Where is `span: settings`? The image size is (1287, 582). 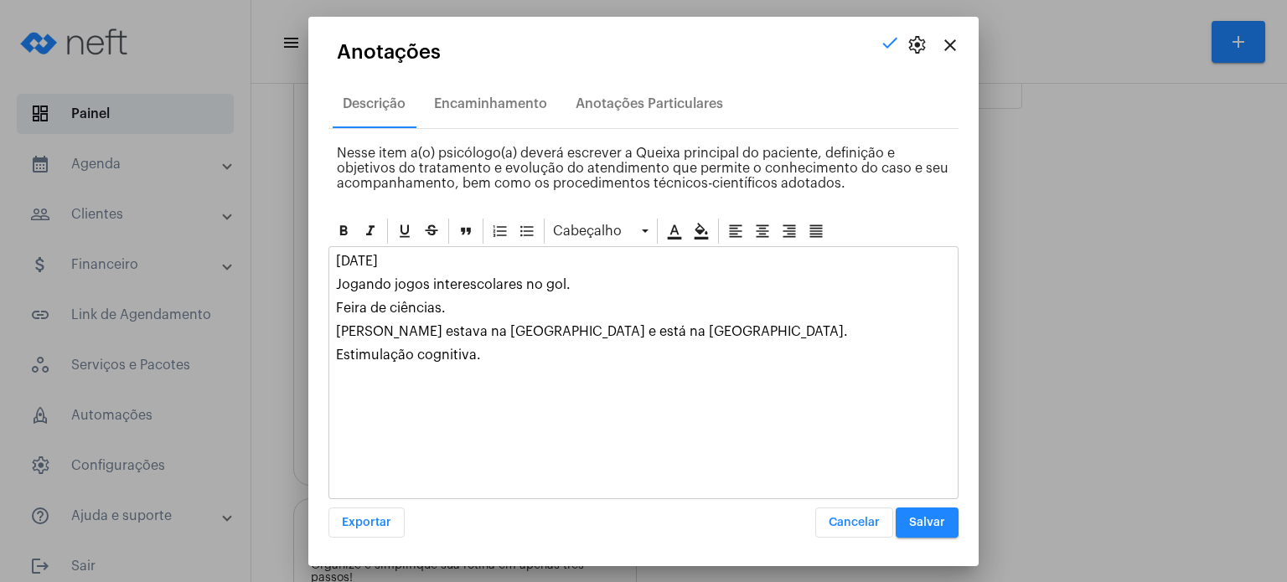 span: settings is located at coordinates (916, 45).